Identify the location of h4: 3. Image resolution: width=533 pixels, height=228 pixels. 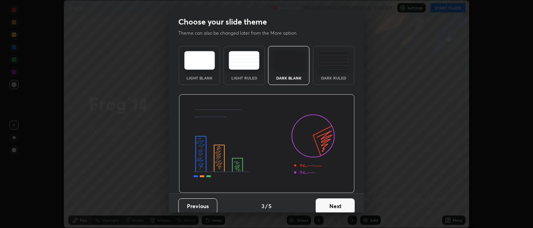
(263, 206).